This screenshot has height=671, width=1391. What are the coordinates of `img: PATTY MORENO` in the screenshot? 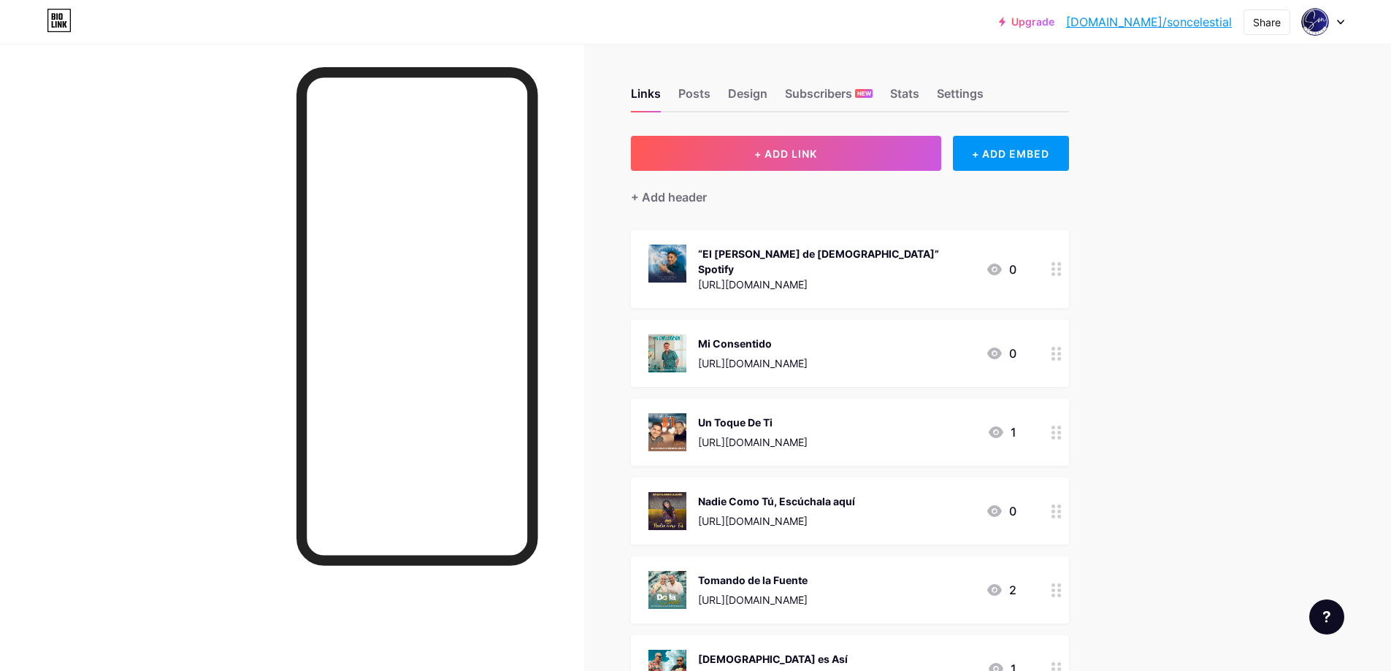 It's located at (1315, 22).